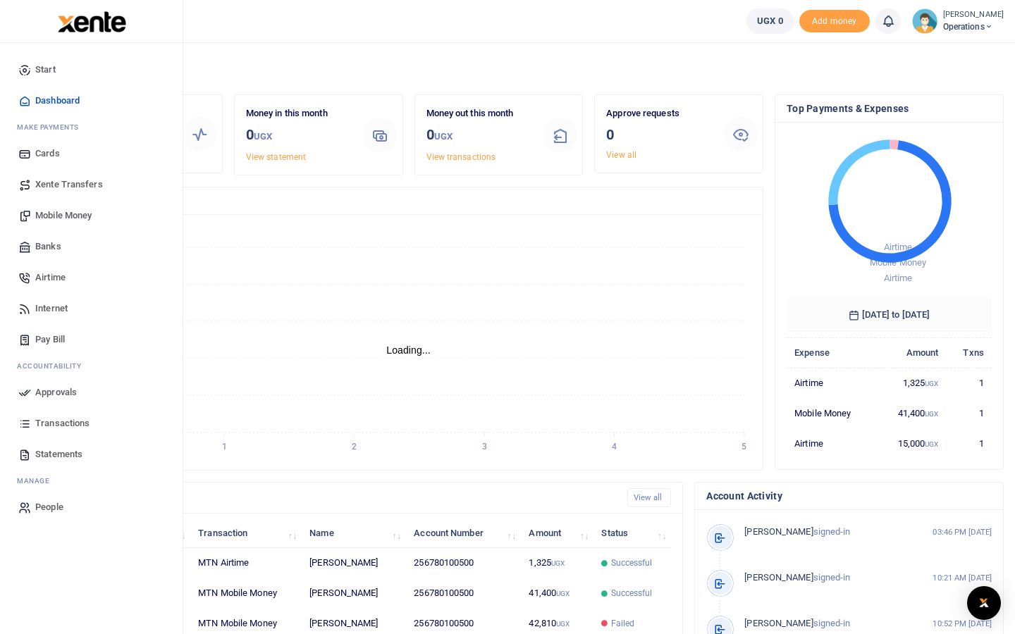 The image size is (1015, 634). Describe the element at coordinates (831, 413) in the screenshot. I see `td: Mobile Money` at that location.